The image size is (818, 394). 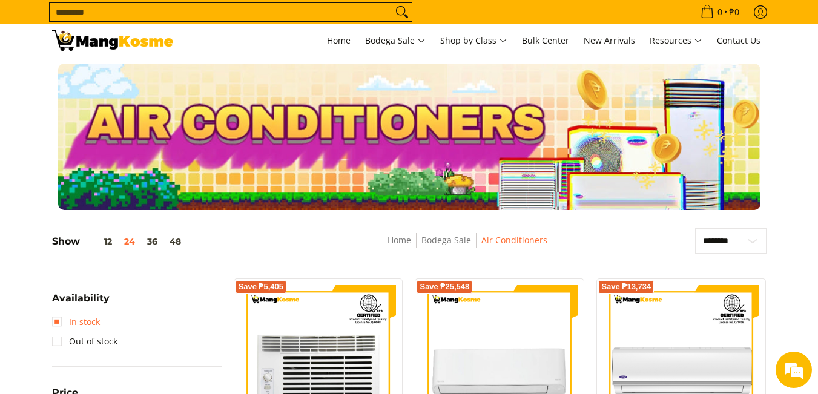 I want to click on nav: Breadcrumbs, so click(x=467, y=246).